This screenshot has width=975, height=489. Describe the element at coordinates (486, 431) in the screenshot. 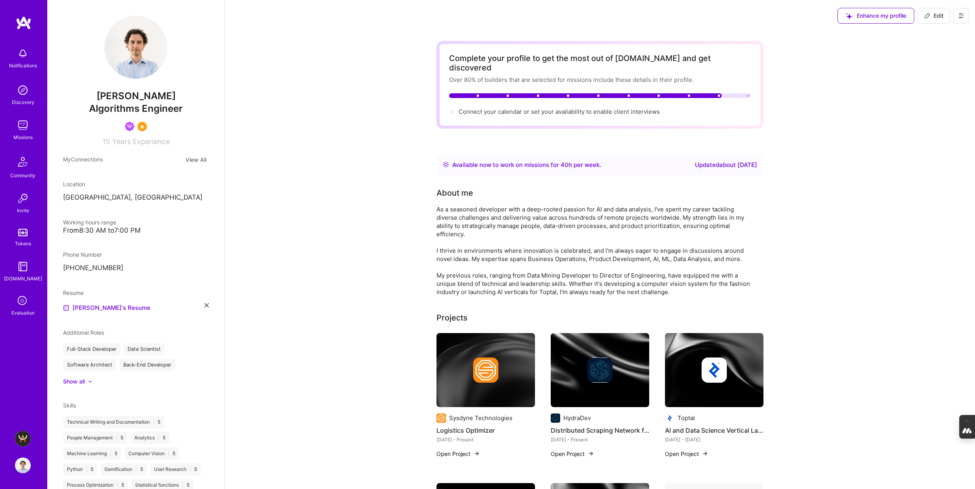

I see `h4: Logistics Optimizer` at that location.